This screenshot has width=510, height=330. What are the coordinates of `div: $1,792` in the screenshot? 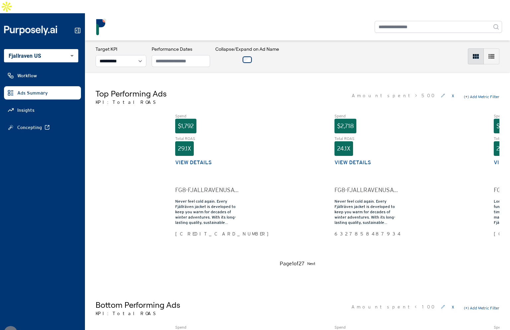 It's located at (186, 126).